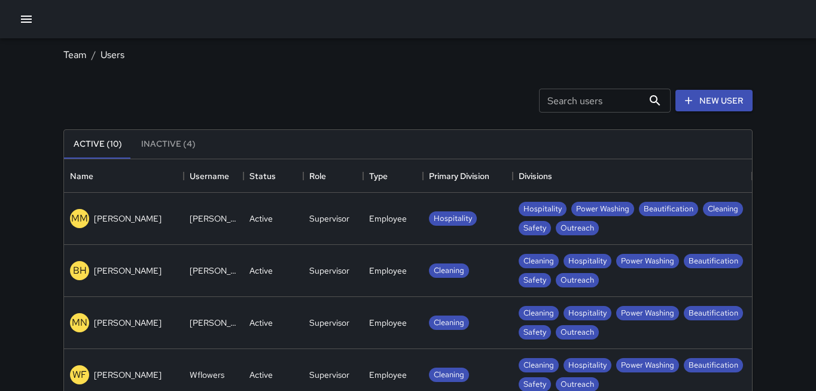 The width and height of the screenshot is (816, 391). What do you see at coordinates (75, 54) in the screenshot?
I see `a: Team` at bounding box center [75, 54].